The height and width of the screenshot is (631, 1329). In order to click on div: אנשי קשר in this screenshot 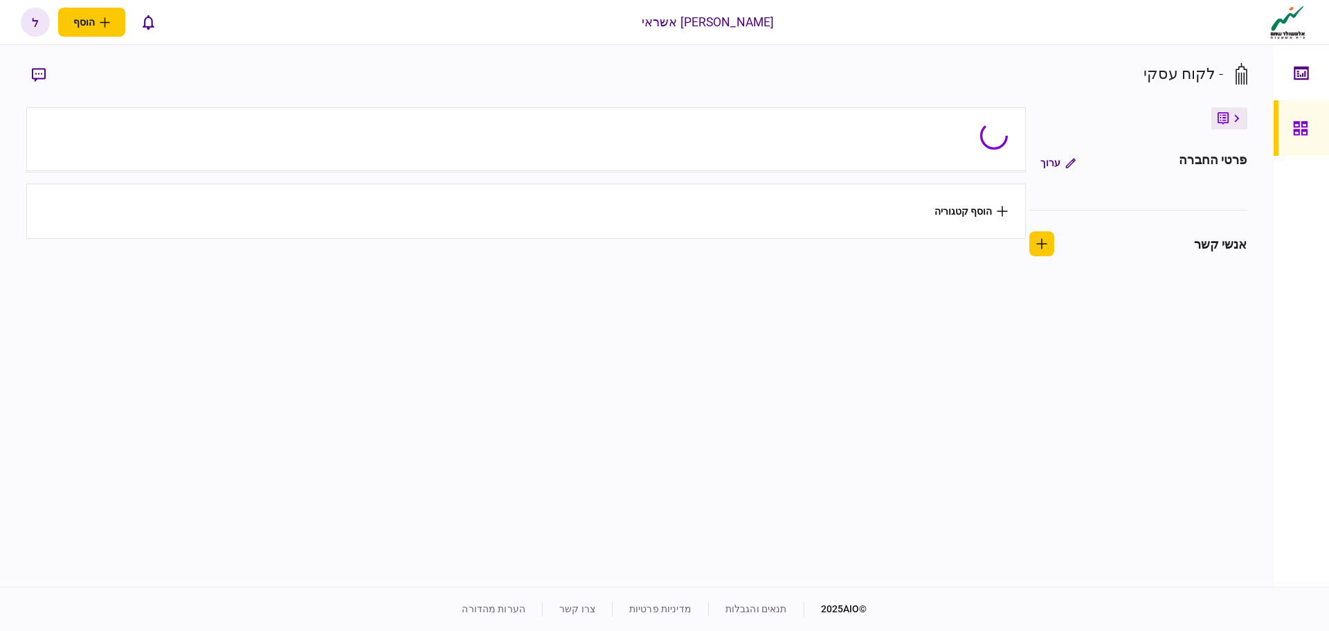, I will do `click(1220, 244)`.